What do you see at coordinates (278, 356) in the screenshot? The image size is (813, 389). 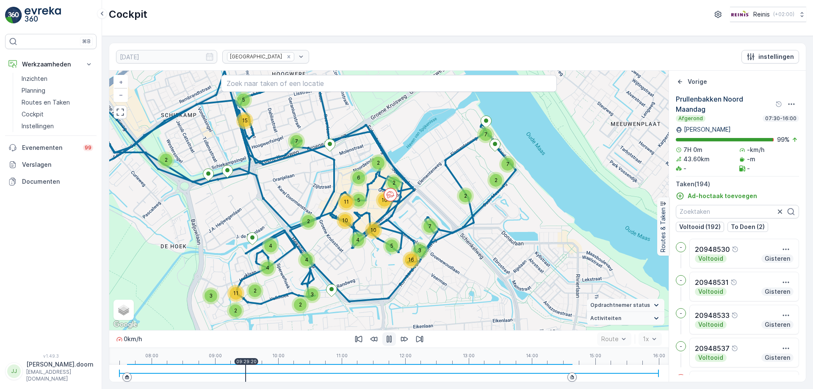 I see `p: 10:00` at bounding box center [278, 356].